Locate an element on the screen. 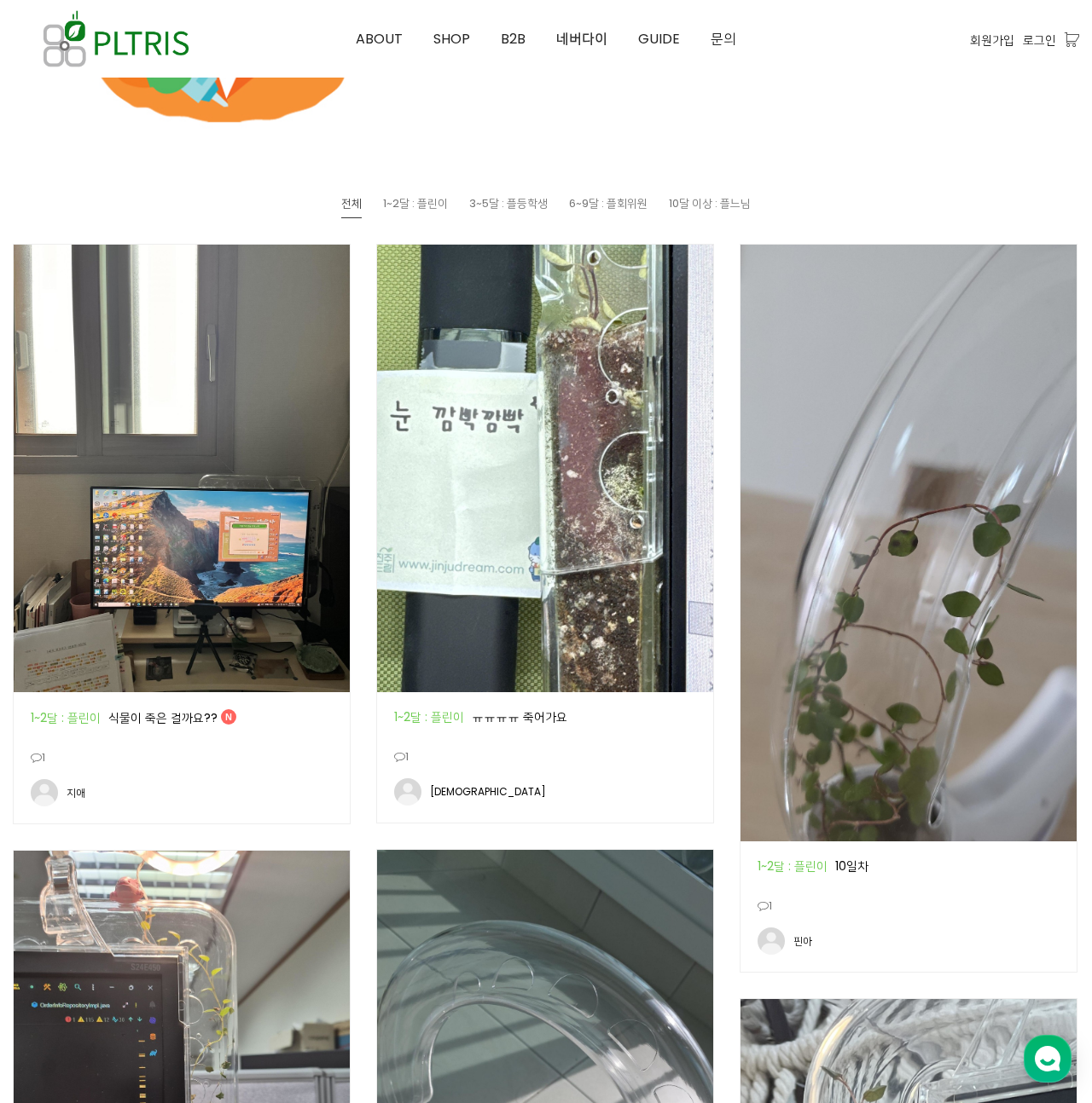 This screenshot has width=1092, height=1103. a: SHOP is located at coordinates (451, 39).